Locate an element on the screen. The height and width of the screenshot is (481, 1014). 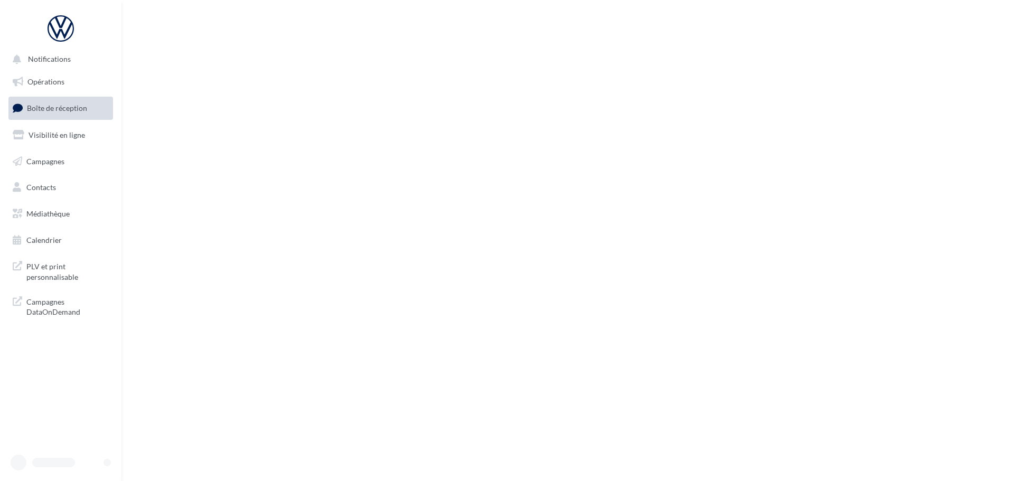
a: Calendrier is located at coordinates (61, 240).